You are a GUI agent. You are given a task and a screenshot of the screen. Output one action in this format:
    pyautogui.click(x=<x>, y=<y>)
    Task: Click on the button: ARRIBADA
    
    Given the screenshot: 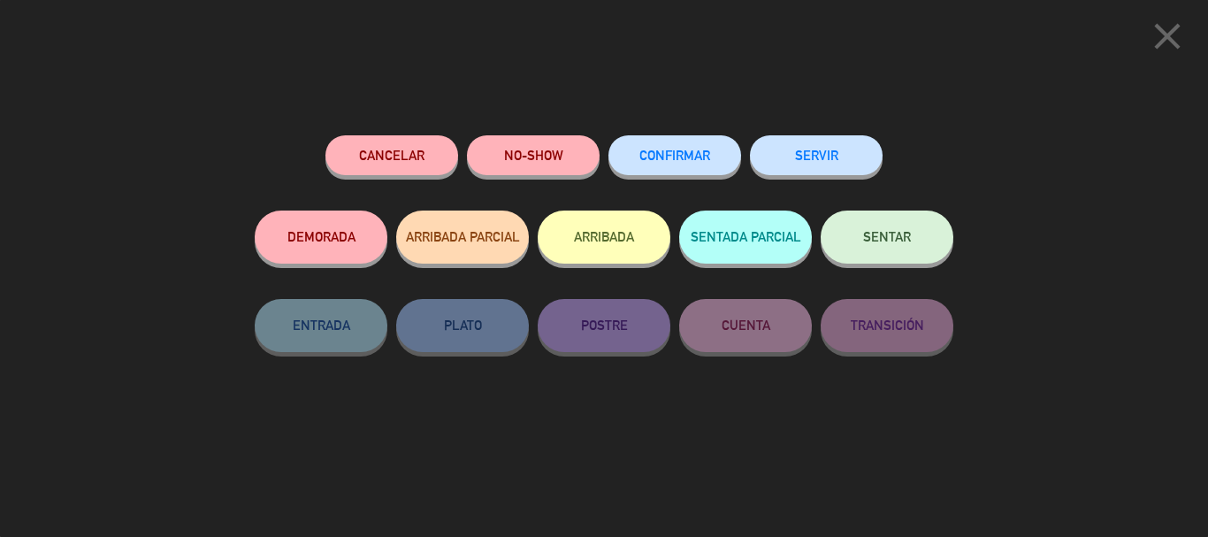 What is the action you would take?
    pyautogui.click(x=604, y=237)
    